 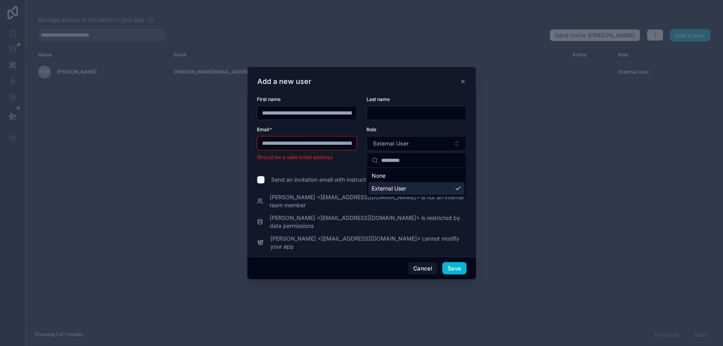 I want to click on span: Role, so click(x=371, y=129).